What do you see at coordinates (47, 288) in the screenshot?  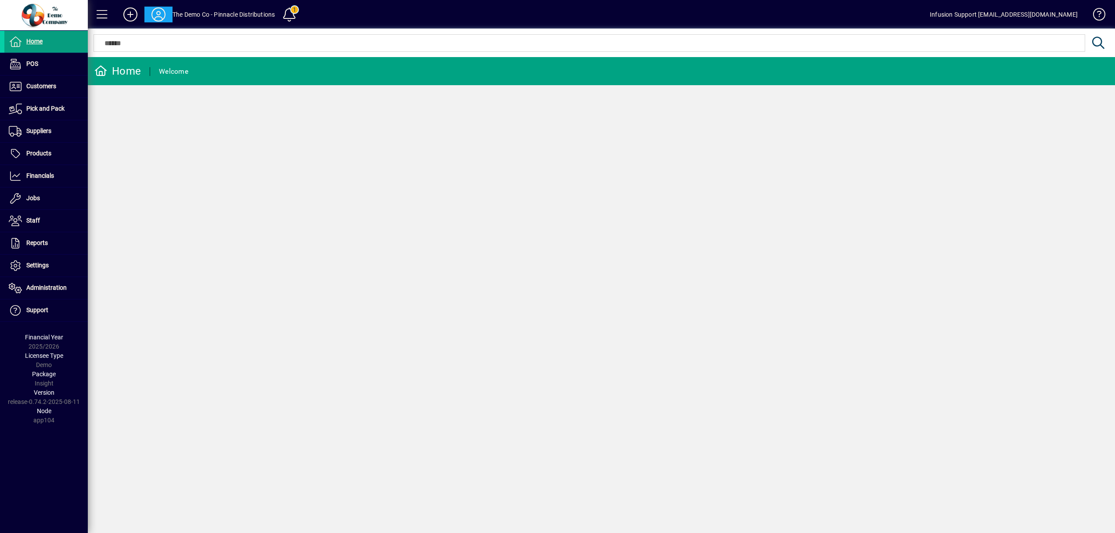 I see `span: Administration` at bounding box center [47, 288].